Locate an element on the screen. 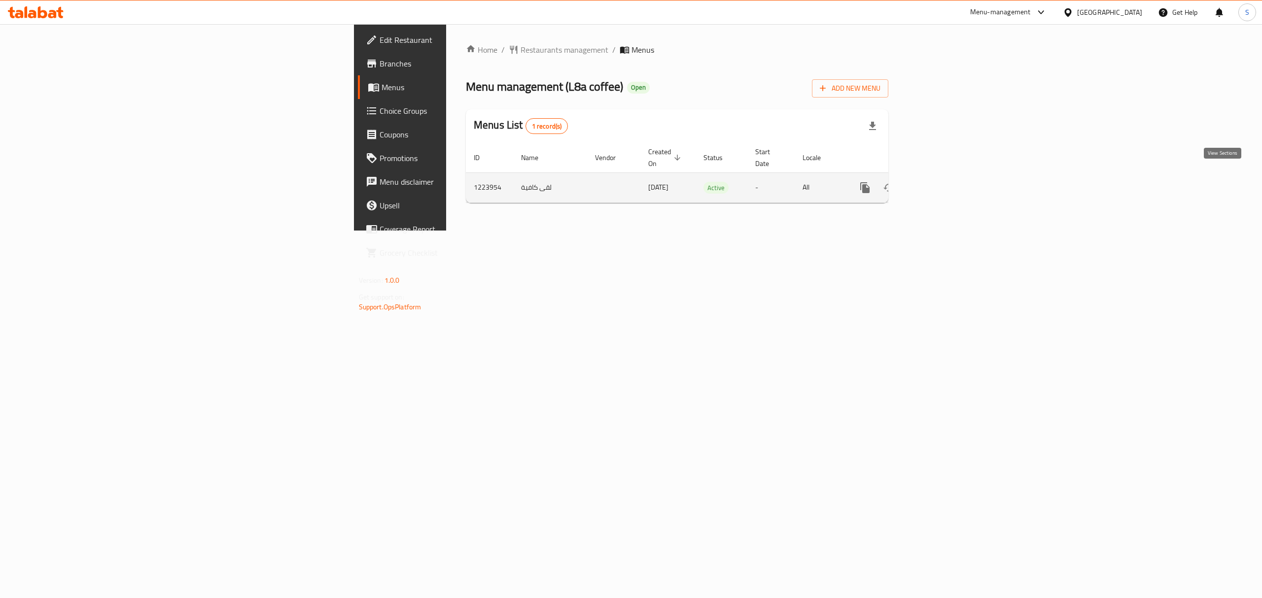 The height and width of the screenshot is (598, 1262). span: Version: is located at coordinates (371, 280).